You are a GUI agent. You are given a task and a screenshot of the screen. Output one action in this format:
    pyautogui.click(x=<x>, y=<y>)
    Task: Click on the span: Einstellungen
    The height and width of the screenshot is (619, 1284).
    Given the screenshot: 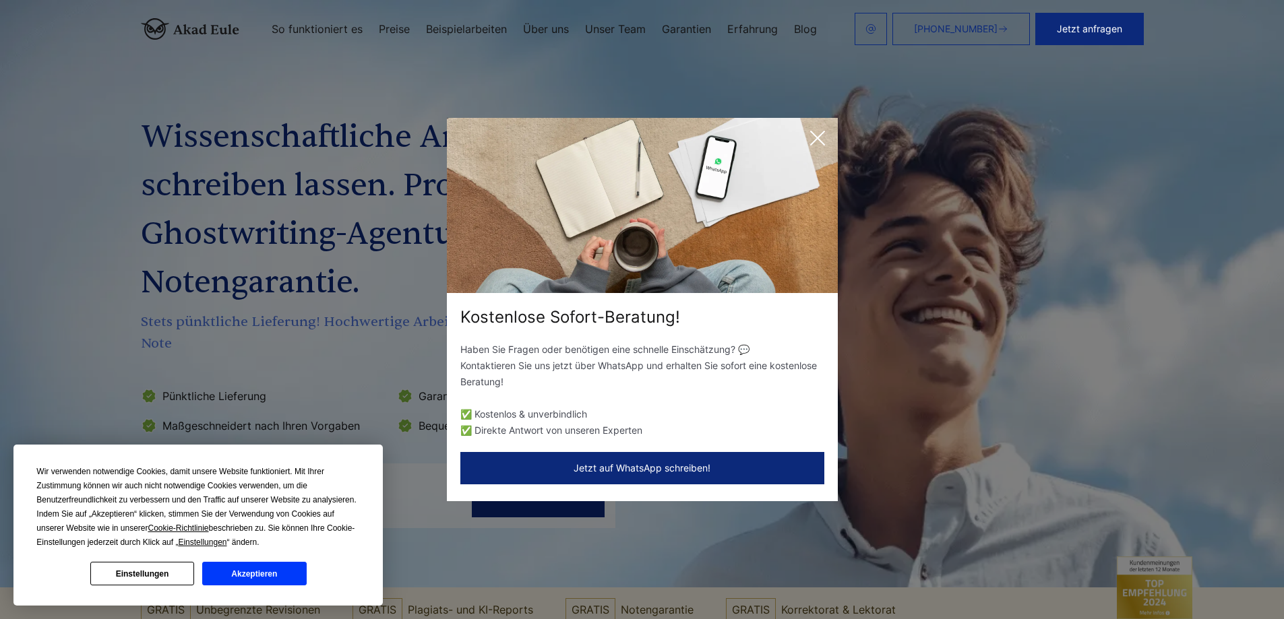 What is the action you would take?
    pyautogui.click(x=202, y=543)
    